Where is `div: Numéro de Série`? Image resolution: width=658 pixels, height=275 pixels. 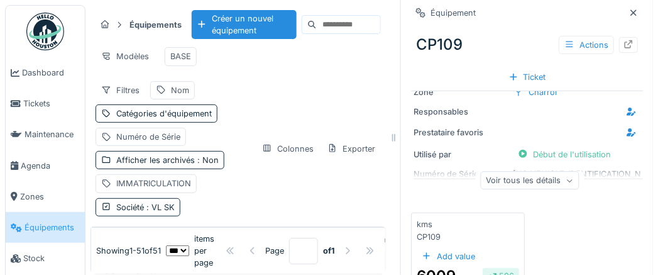
div: Numéro de Série is located at coordinates (148, 136).